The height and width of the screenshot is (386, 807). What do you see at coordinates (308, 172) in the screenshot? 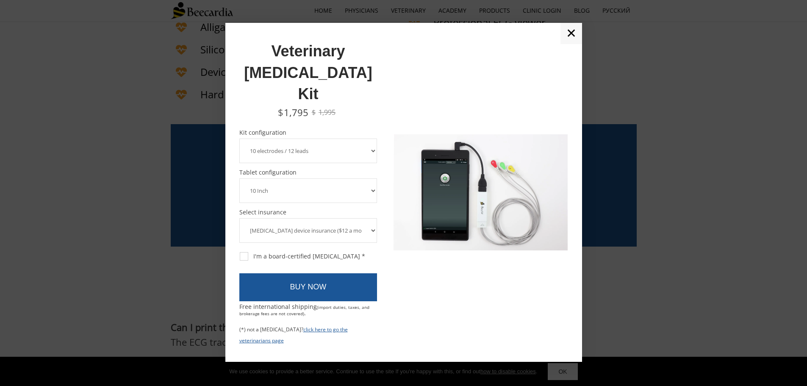
I see `span: Tablet configuration` at bounding box center [308, 172].